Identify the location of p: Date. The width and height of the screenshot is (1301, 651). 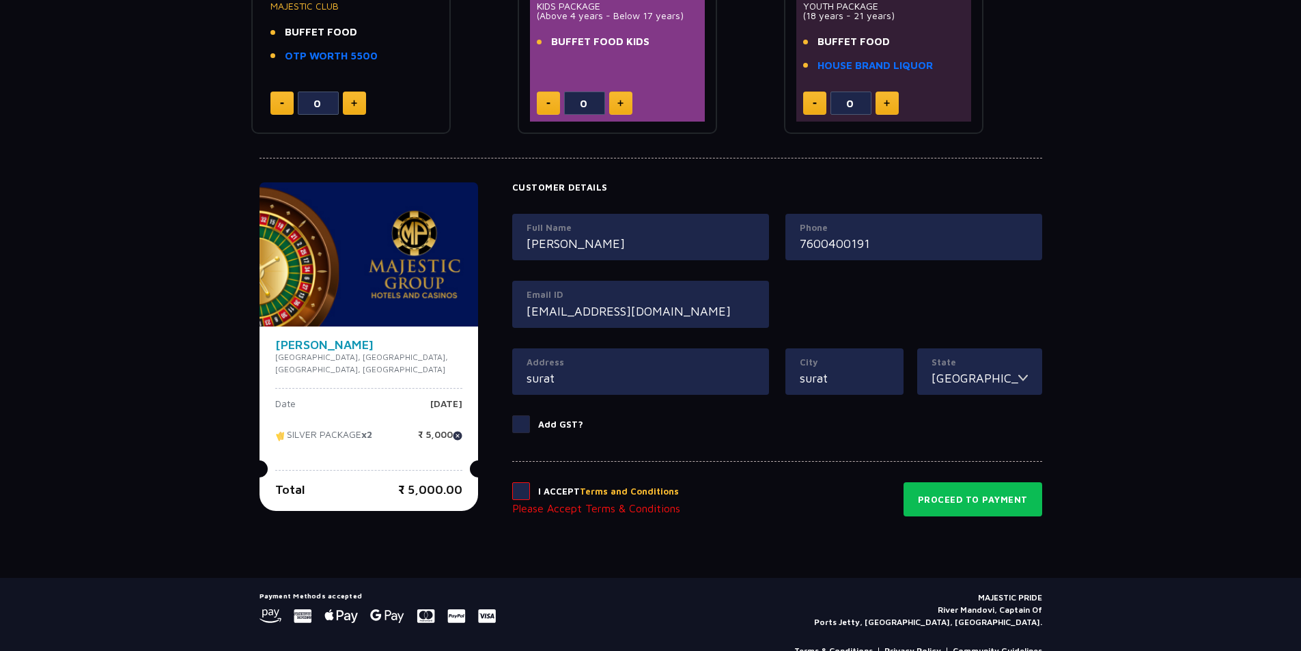
(286, 409).